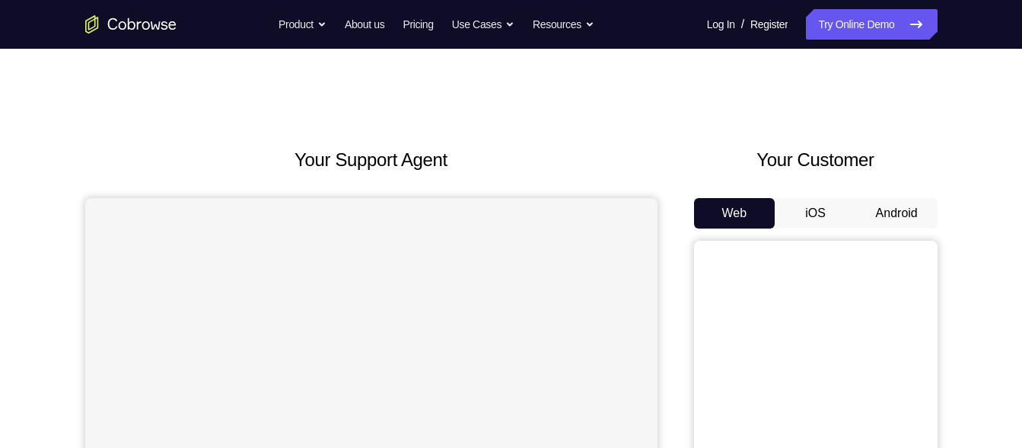 This screenshot has height=448, width=1022. What do you see at coordinates (365, 24) in the screenshot?
I see `a: About us` at bounding box center [365, 24].